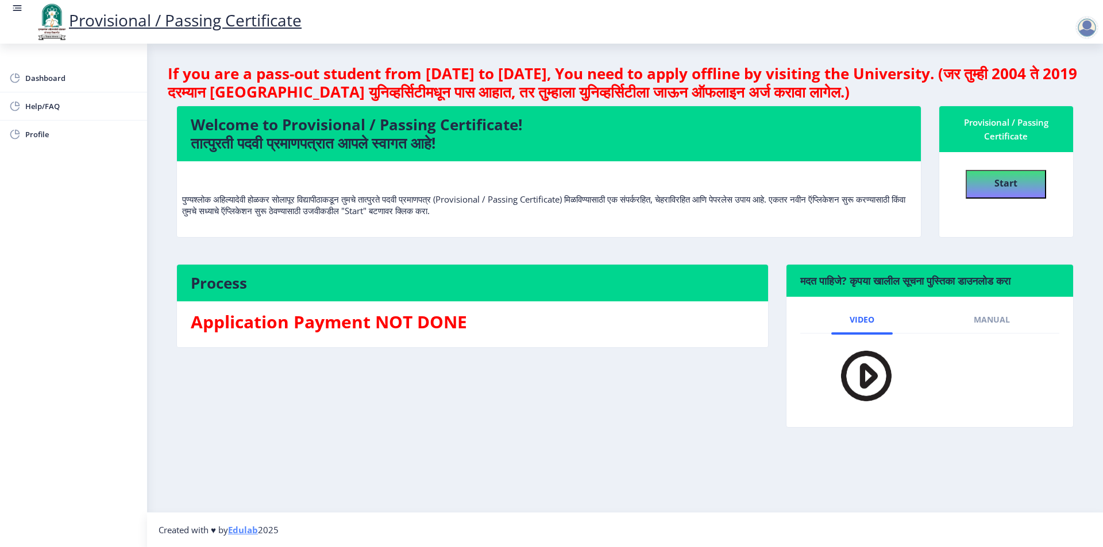 The height and width of the screenshot is (547, 1103). Describe the element at coordinates (1006, 183) in the screenshot. I see `b: Start` at that location.